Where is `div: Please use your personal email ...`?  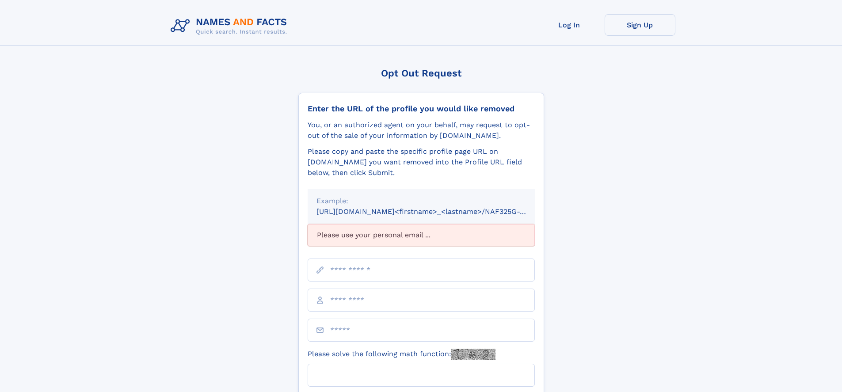 div: Please use your personal email ... is located at coordinates (421, 235).